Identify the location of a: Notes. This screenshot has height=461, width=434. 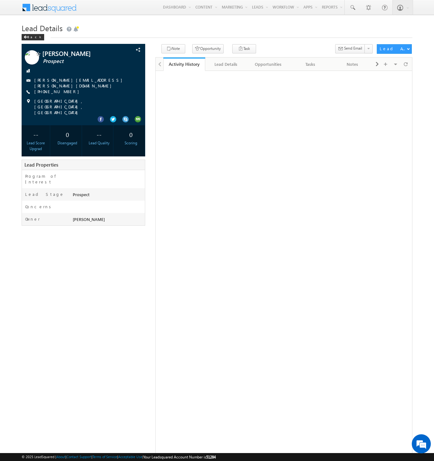
(353, 64).